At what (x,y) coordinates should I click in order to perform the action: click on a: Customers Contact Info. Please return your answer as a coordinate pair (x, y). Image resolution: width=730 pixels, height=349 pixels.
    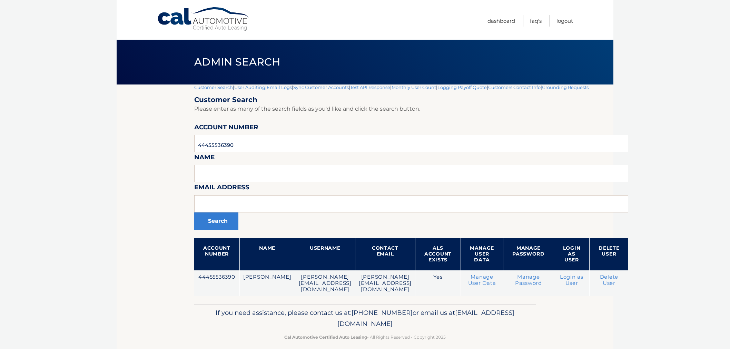
    Looking at the image, I should click on (515, 87).